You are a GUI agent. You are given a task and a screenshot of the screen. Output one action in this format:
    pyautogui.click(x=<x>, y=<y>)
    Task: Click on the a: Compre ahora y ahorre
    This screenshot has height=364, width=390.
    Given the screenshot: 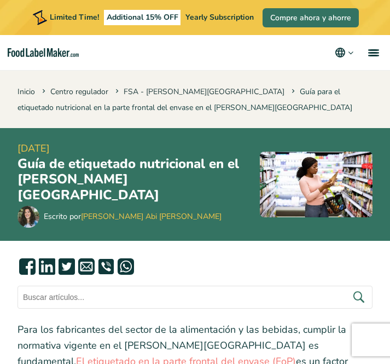 What is the action you would take?
    pyautogui.click(x=311, y=18)
    